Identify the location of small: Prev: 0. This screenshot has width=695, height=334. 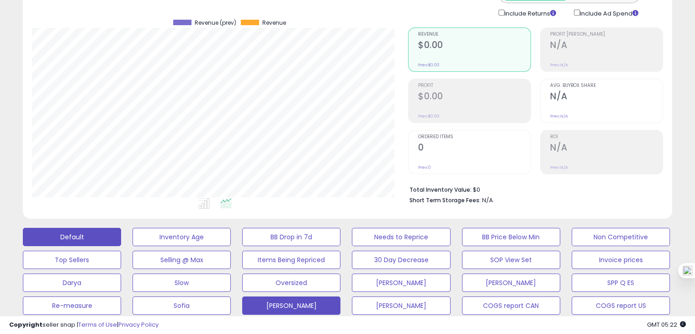
(425, 167).